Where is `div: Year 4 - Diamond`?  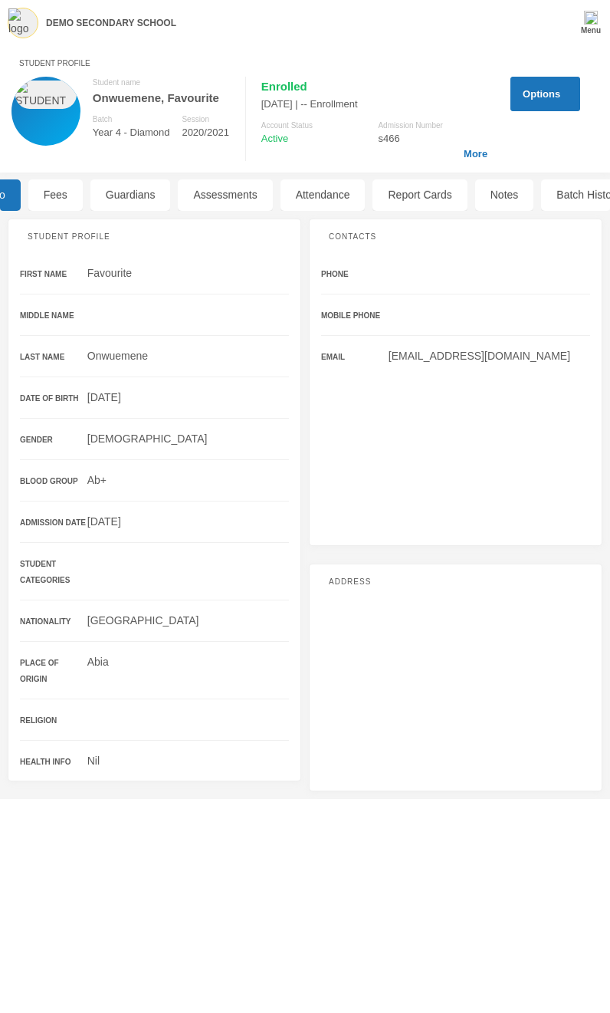 div: Year 4 - Diamond is located at coordinates (132, 133).